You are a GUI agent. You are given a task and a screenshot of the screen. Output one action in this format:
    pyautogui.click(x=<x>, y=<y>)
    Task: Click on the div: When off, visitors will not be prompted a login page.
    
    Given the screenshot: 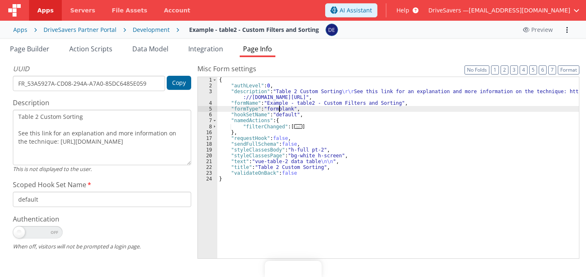 What is the action you would take?
    pyautogui.click(x=102, y=247)
    